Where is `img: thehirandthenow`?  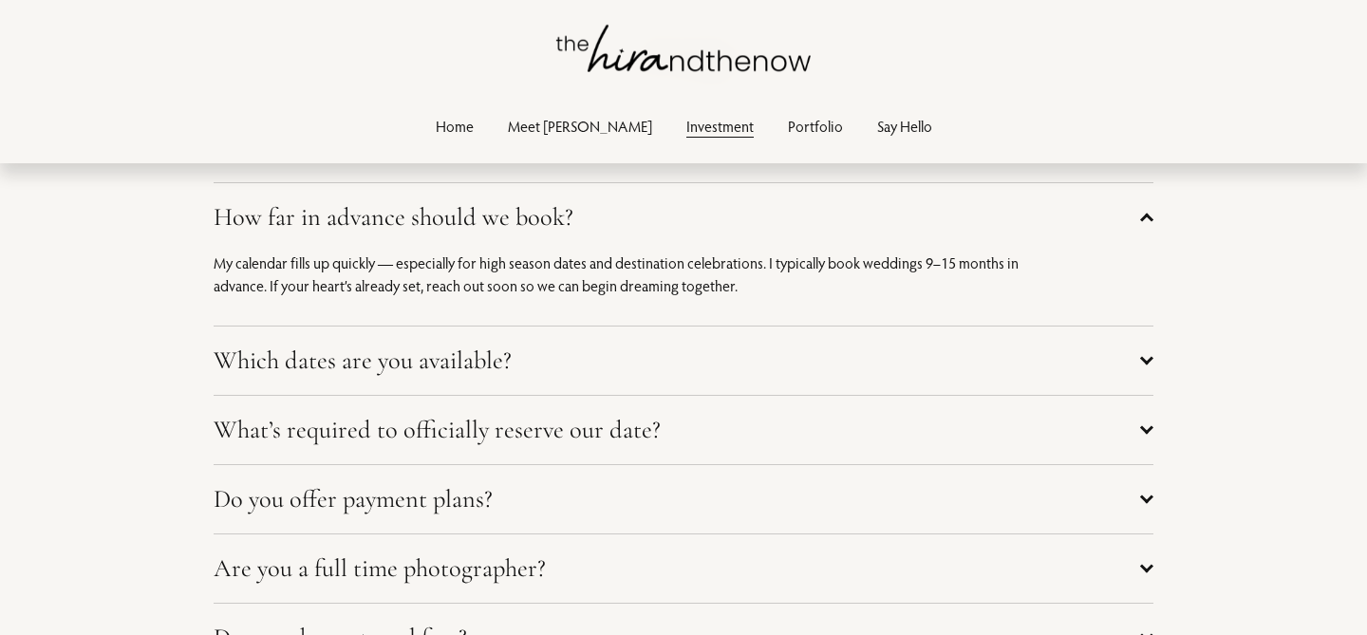
img: thehirandthenow is located at coordinates (684, 48).